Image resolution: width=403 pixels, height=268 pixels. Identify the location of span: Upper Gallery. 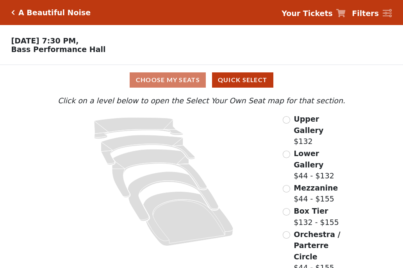
(309, 124).